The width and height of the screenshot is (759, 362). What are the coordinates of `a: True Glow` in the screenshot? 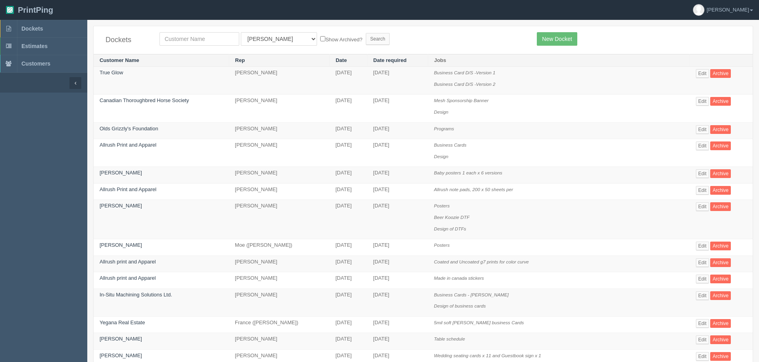 It's located at (111, 72).